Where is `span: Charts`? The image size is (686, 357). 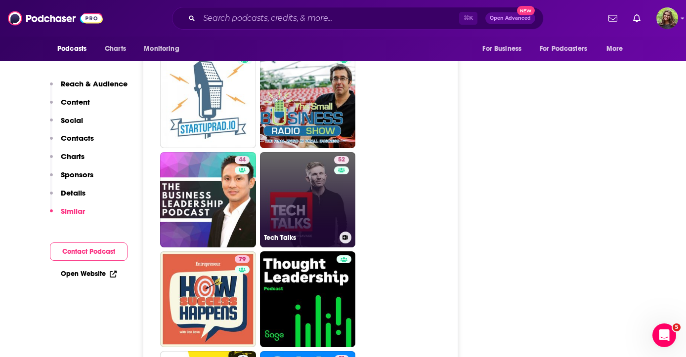 span: Charts is located at coordinates (115, 49).